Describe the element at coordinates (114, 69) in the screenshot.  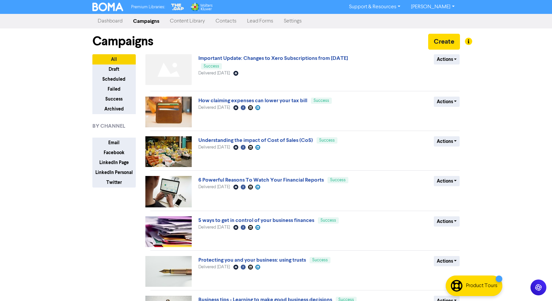
I see `button: Draft` at that location.